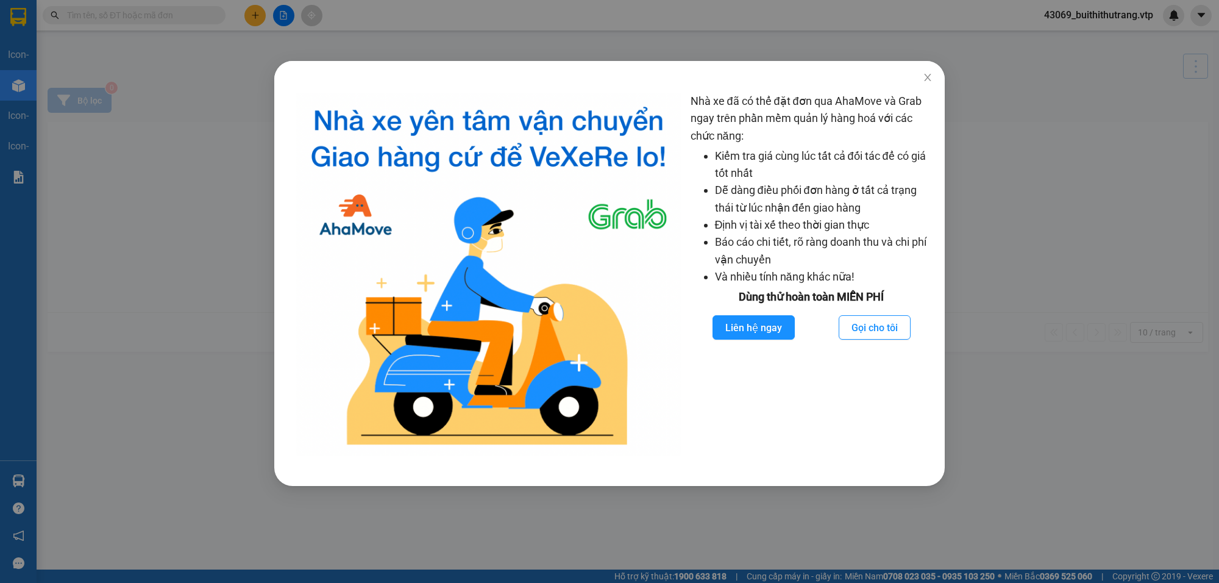  What do you see at coordinates (754, 327) in the screenshot?
I see `span: Liên hệ ngay` at bounding box center [754, 327].